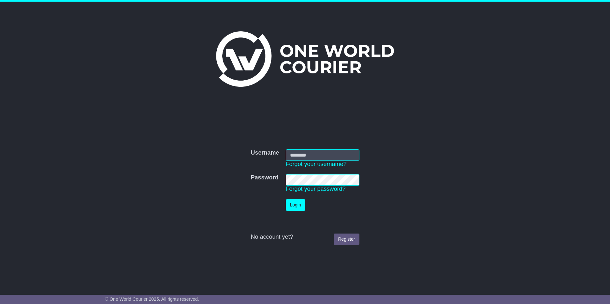 Image resolution: width=610 pixels, height=304 pixels. Describe the element at coordinates (305, 59) in the screenshot. I see `img: One World` at that location.